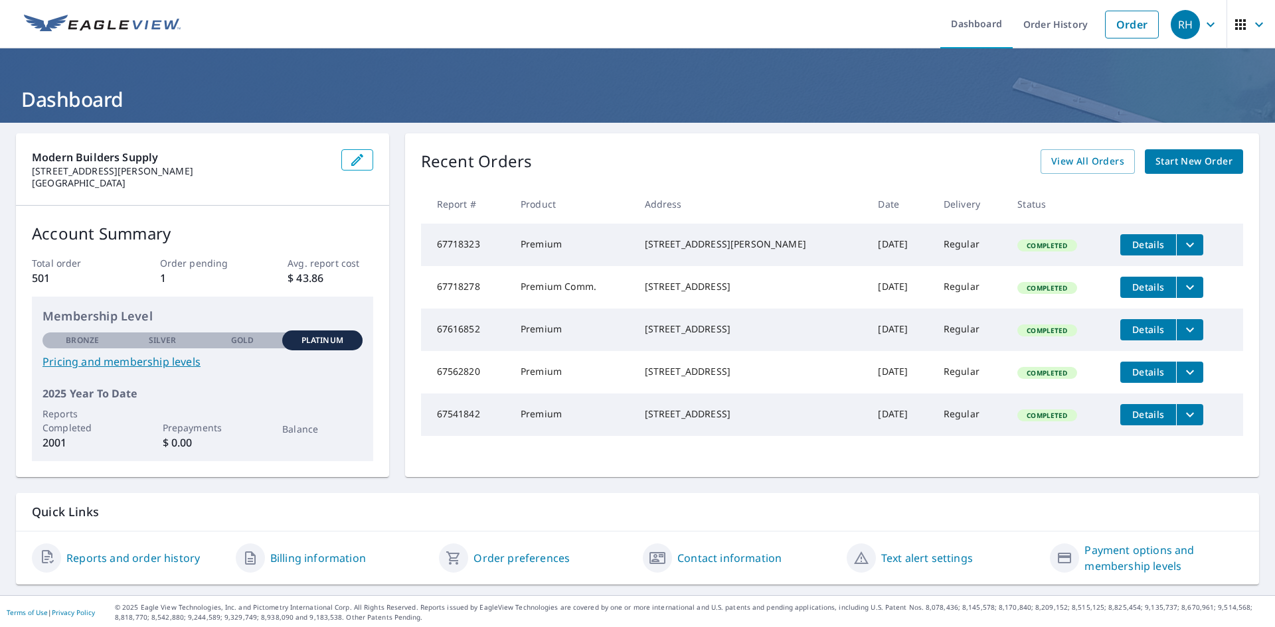 Image resolution: width=1275 pixels, height=627 pixels. Describe the element at coordinates (1189, 372) in the screenshot. I see `button: filesDropdownBtn-67562820` at that location.